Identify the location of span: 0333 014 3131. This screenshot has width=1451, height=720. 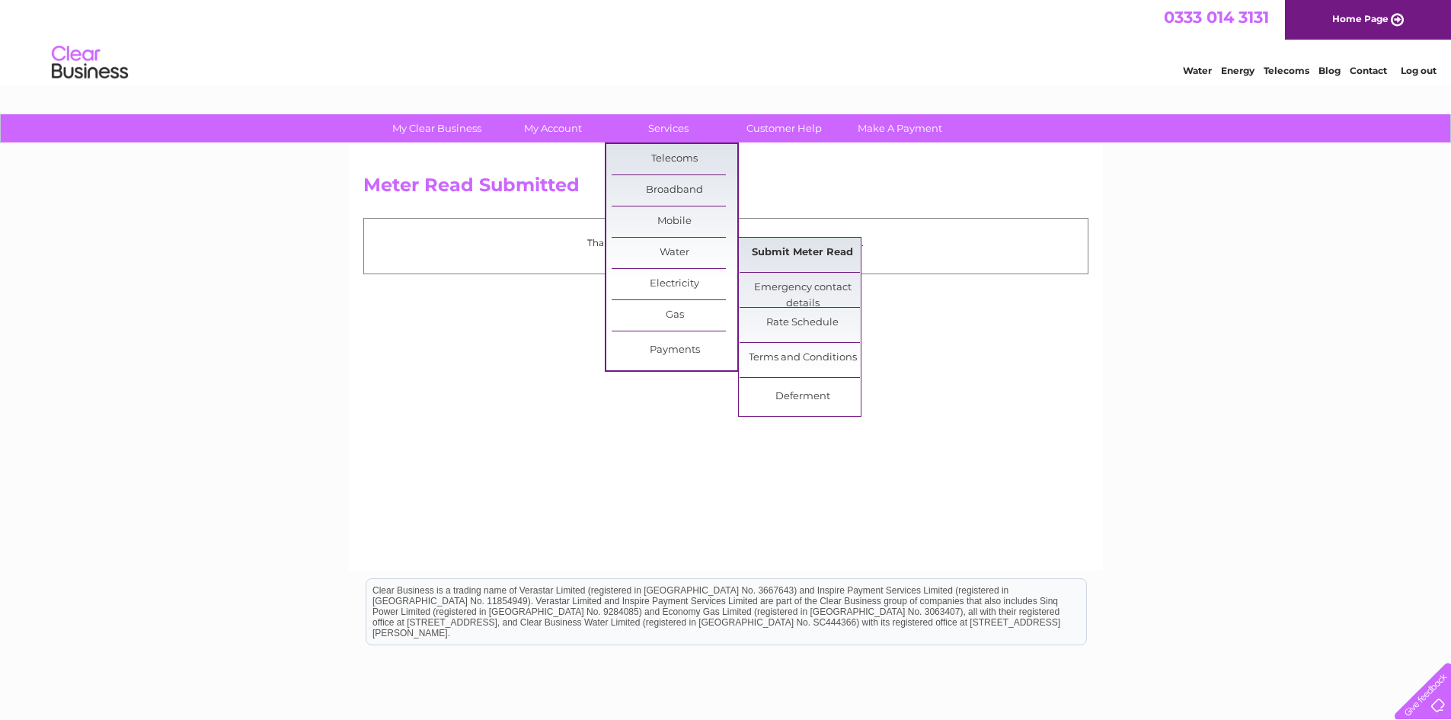
(1216, 17).